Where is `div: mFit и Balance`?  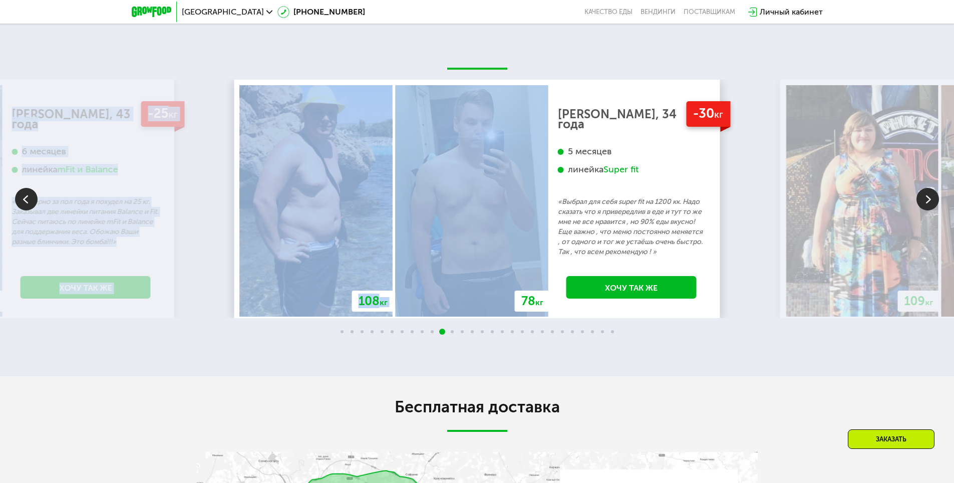
div: mFit и Balance is located at coordinates (88, 169).